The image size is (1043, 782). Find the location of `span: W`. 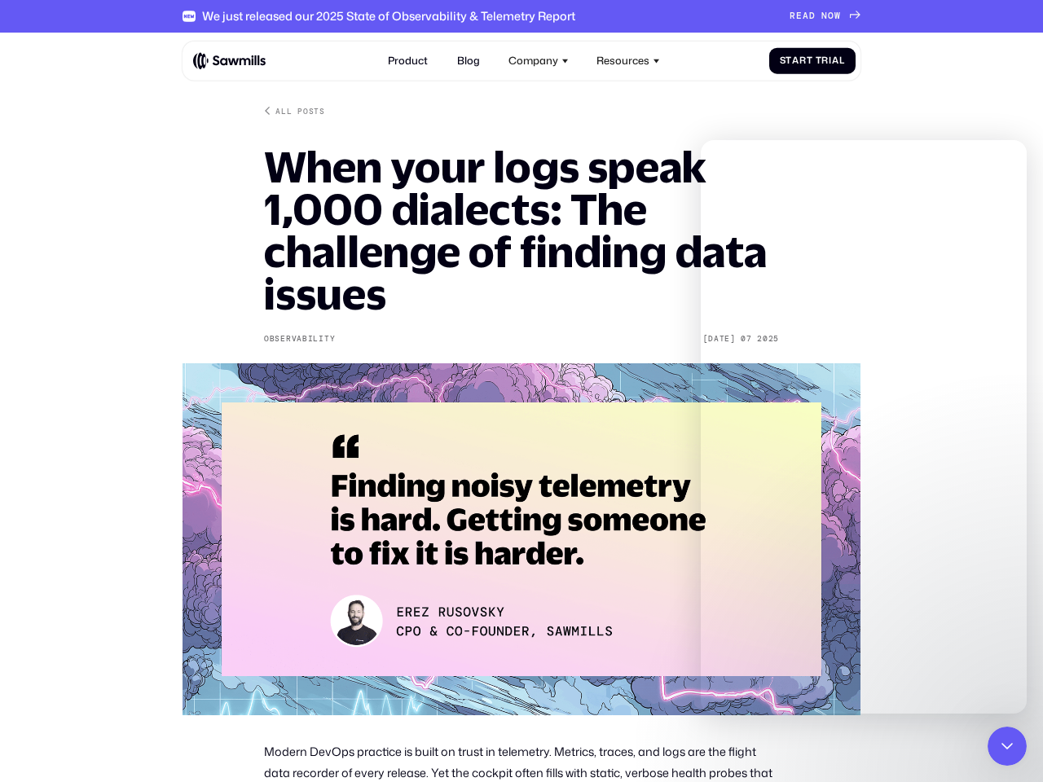

span: W is located at coordinates (838, 15).